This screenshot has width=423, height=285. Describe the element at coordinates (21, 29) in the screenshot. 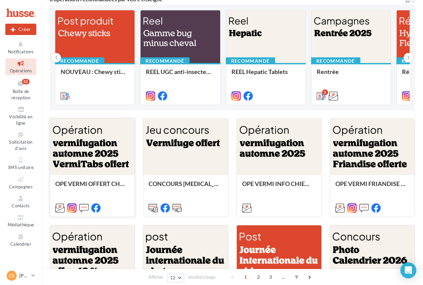

I see `button: Créer` at that location.